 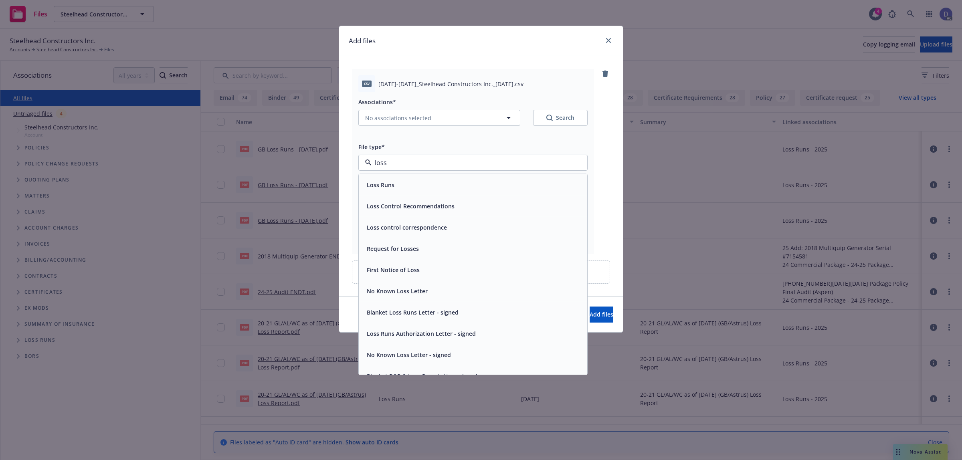 What do you see at coordinates (410, 206) in the screenshot?
I see `span: Loss Control Recommendations` at bounding box center [410, 206].